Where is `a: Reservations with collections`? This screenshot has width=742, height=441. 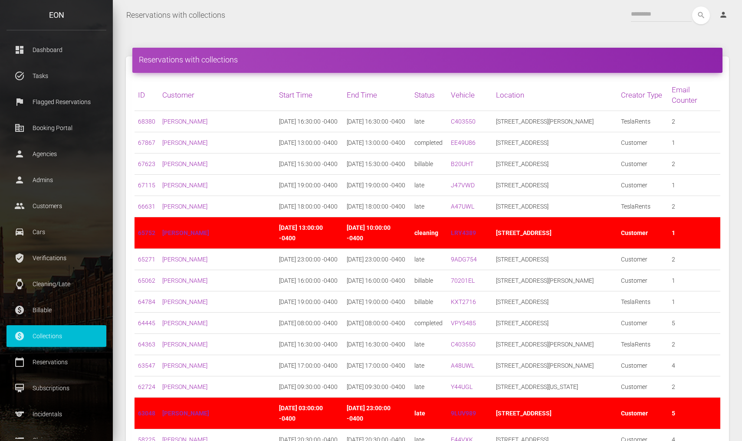
a: Reservations with collections is located at coordinates (176, 15).